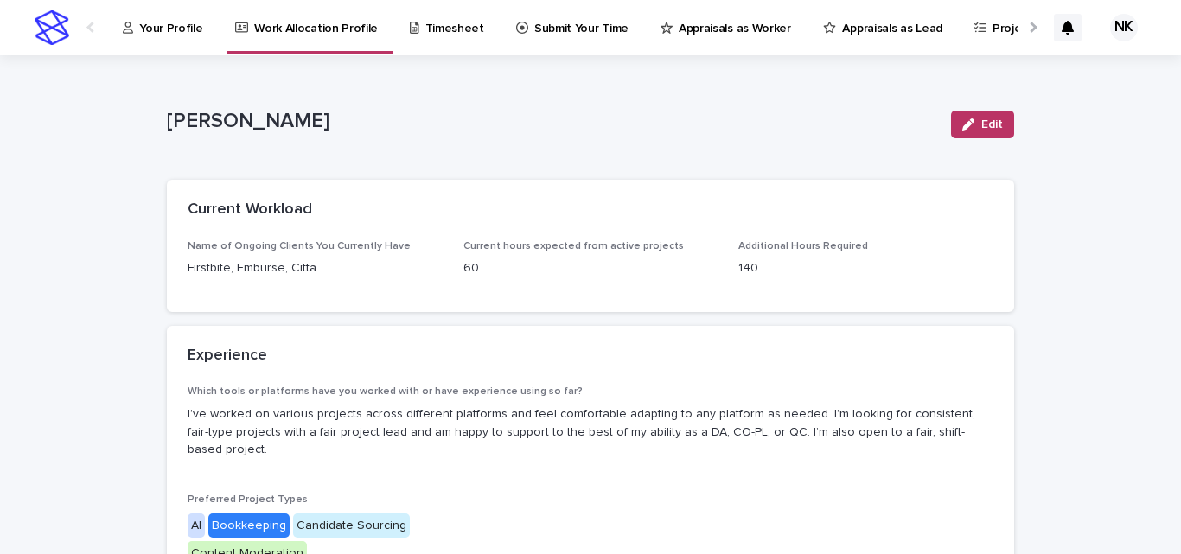  What do you see at coordinates (385, 392) in the screenshot?
I see `span: Which tools or platforms have you worked with or have experience using so far?` at bounding box center [385, 392].